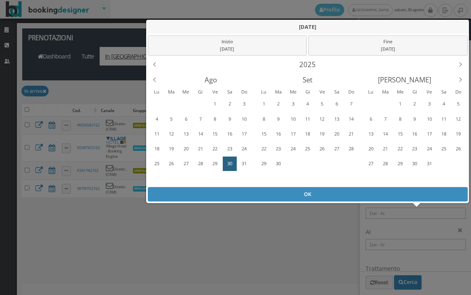  I want to click on div: Martedì, Agosto 26, so click(171, 163).